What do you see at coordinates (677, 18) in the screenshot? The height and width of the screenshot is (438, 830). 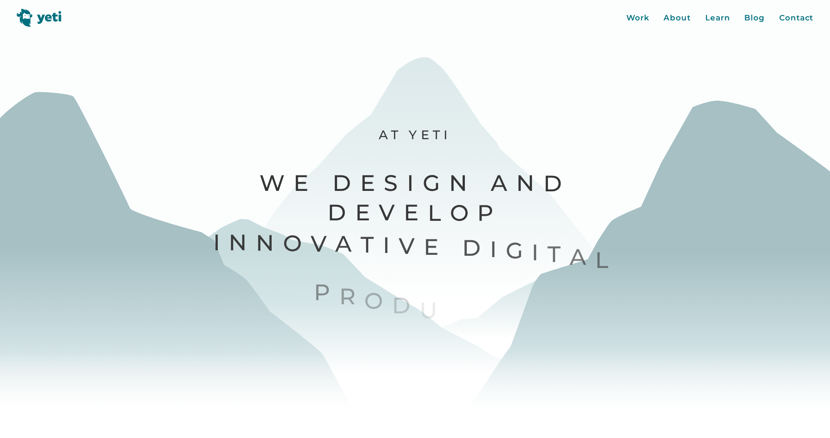 I see `div: About` at bounding box center [677, 18].